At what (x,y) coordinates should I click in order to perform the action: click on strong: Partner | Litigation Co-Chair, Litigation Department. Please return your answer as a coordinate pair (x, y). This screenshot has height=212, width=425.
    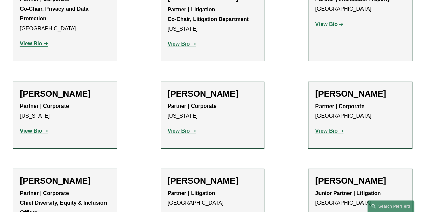
    Looking at the image, I should click on (208, 14).